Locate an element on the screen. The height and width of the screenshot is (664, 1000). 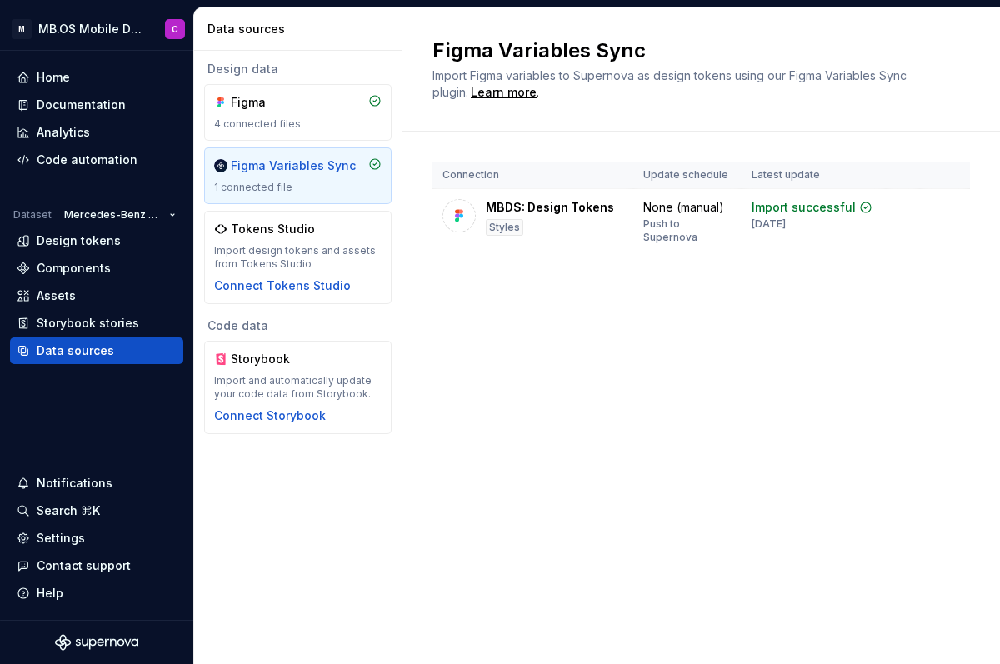
div: Connect Tokens Studio is located at coordinates (283, 286).